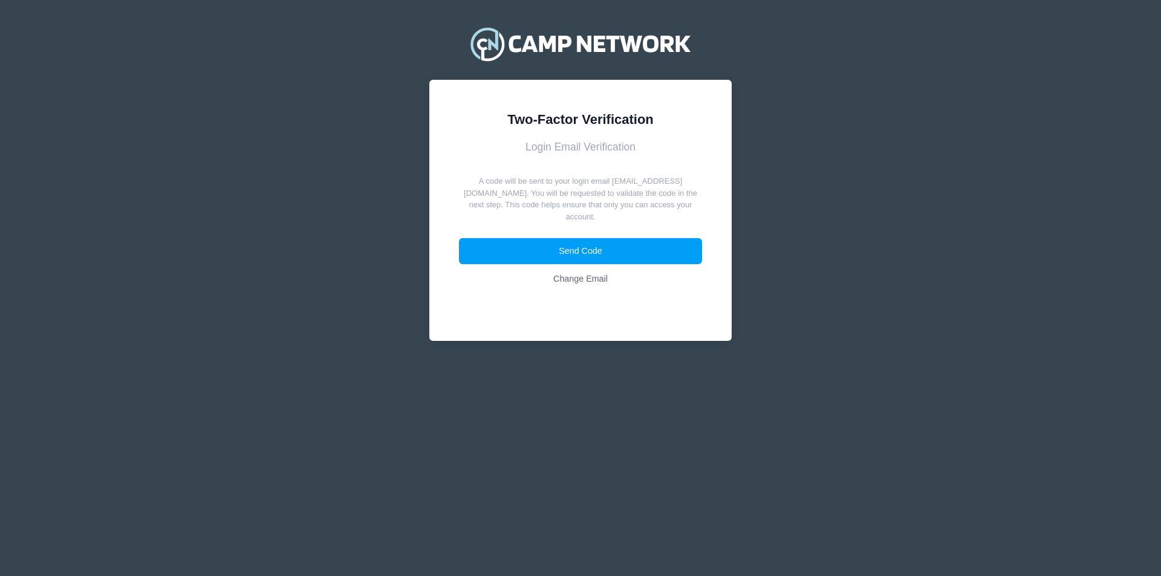 Image resolution: width=1161 pixels, height=576 pixels. I want to click on div: Two-Factor Verification, so click(580, 119).